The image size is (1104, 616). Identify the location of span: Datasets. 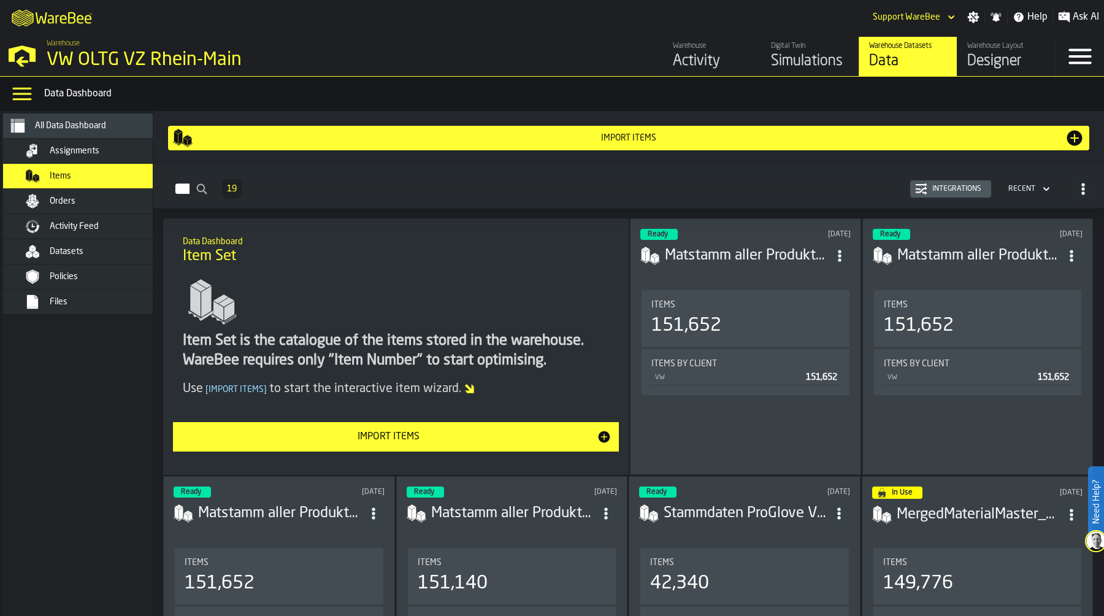
(66, 251).